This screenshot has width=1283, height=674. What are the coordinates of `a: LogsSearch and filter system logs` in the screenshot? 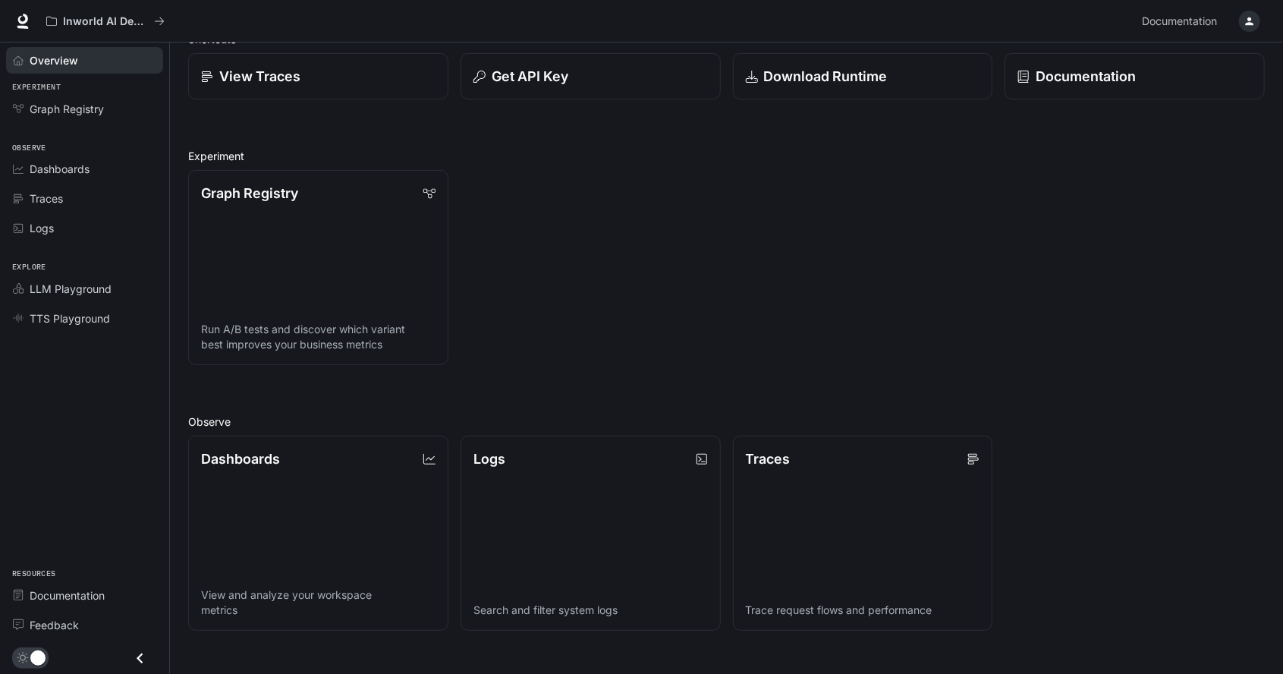 It's located at (590, 532).